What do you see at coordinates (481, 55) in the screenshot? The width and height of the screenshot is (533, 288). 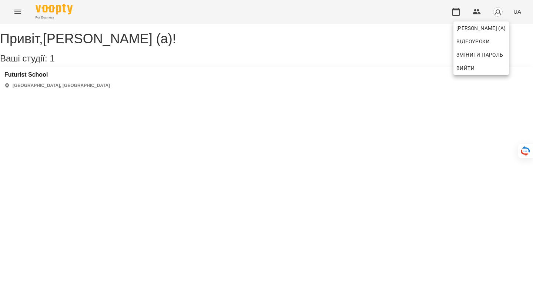 I see `a: Змінити пароль` at bounding box center [481, 55].